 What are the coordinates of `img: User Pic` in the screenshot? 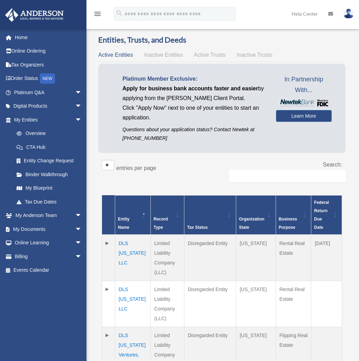 It's located at (349, 13).